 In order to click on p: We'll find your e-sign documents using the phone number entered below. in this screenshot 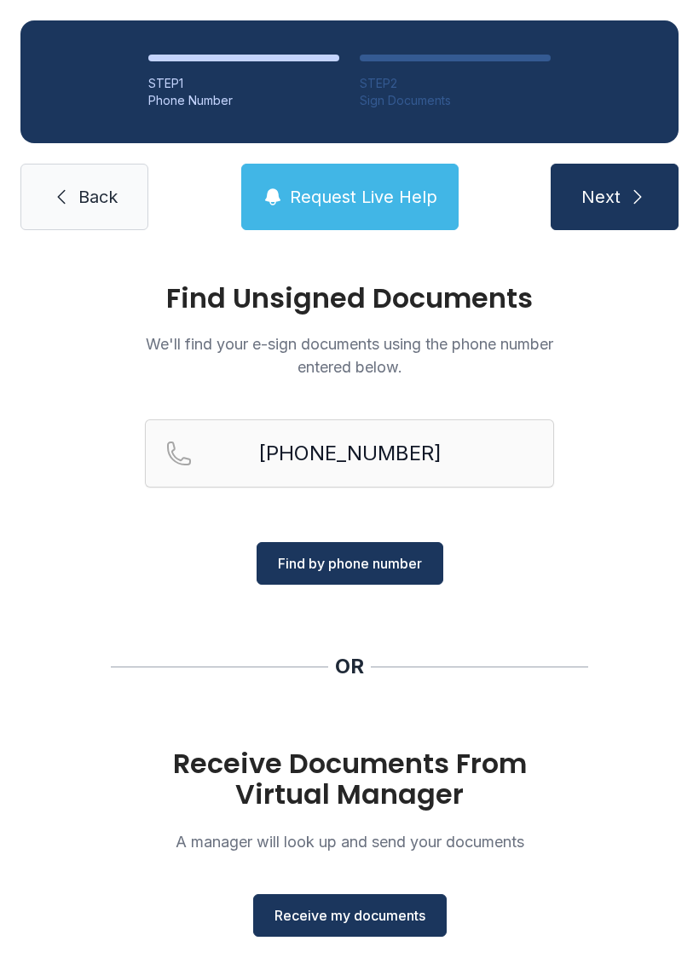, I will do `click(349, 355)`.